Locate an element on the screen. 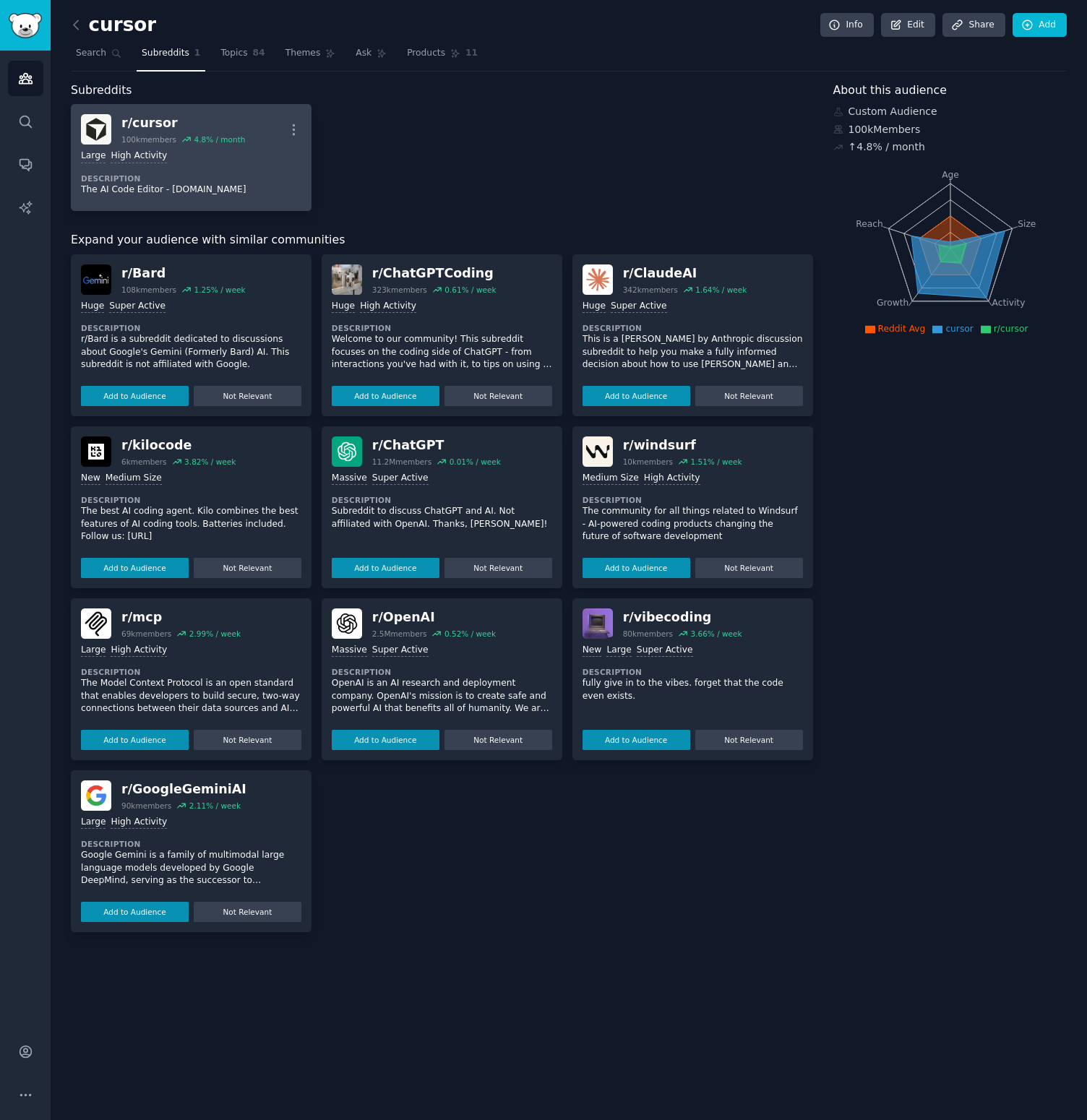  div: r/ GoogleGeminiAI is located at coordinates (183, 790).